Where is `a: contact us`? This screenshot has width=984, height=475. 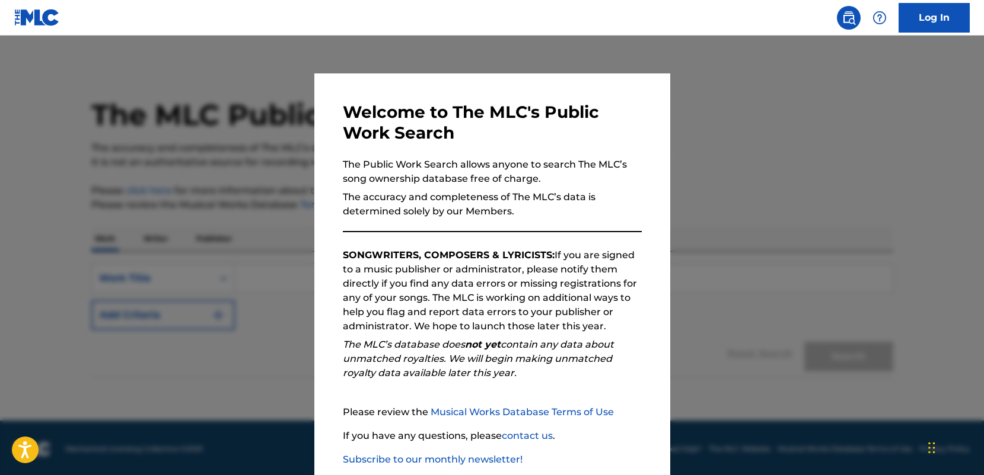 a: contact us is located at coordinates (527, 436).